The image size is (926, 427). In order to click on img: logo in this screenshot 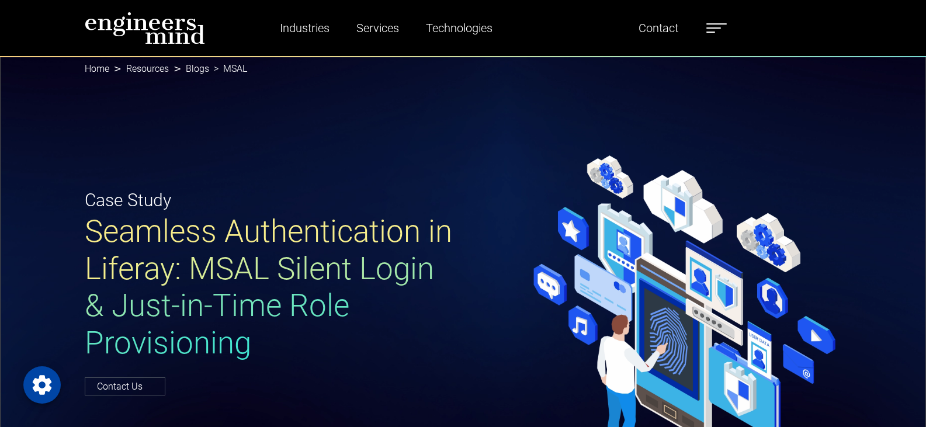, I will do `click(145, 28)`.